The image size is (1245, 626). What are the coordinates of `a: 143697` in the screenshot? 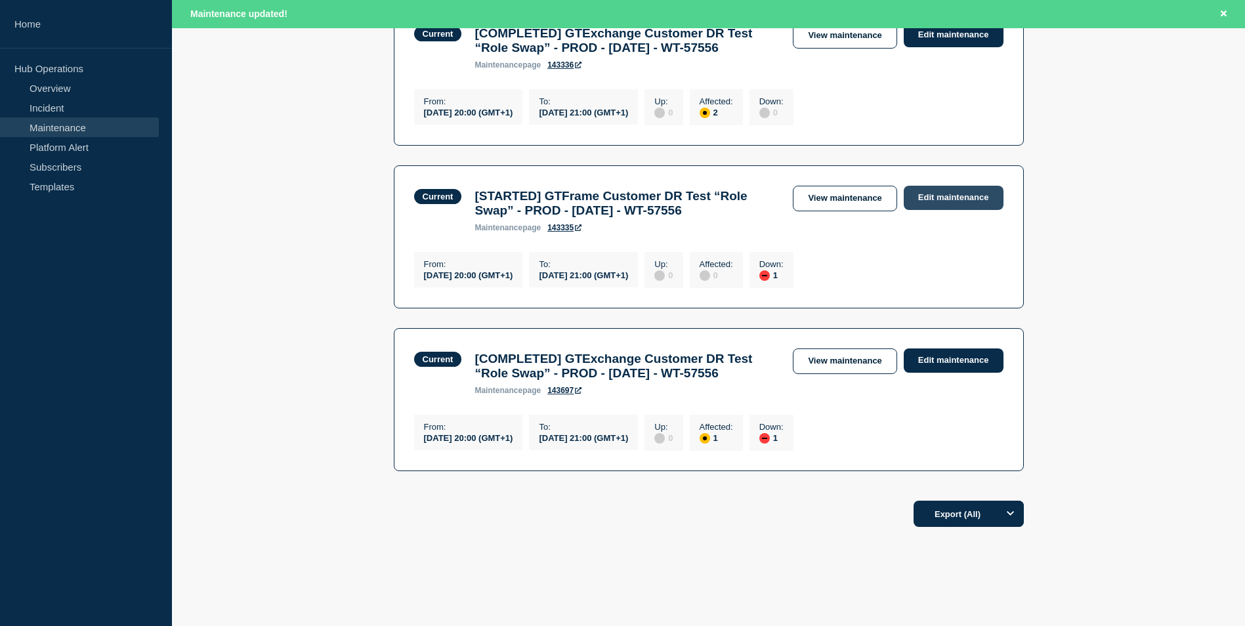 It's located at (564, 390).